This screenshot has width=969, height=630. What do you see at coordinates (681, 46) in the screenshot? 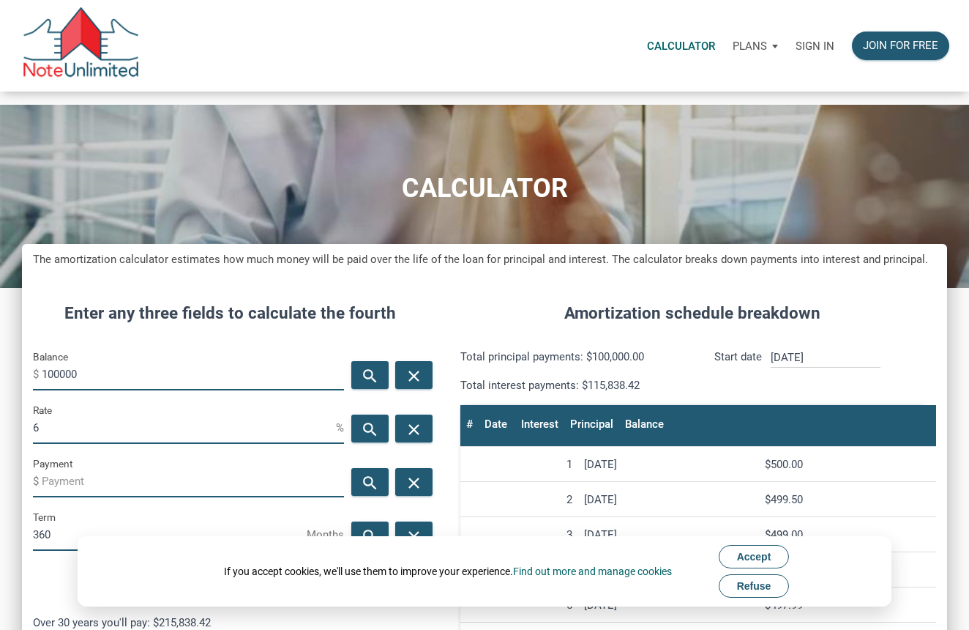
I see `p: Calculator` at bounding box center [681, 46].